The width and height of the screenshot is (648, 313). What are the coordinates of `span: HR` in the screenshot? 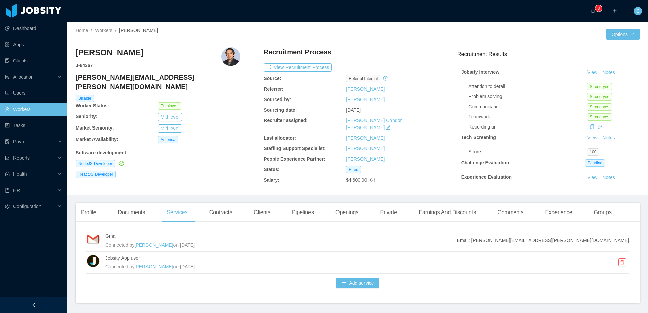 It's located at (17, 190).